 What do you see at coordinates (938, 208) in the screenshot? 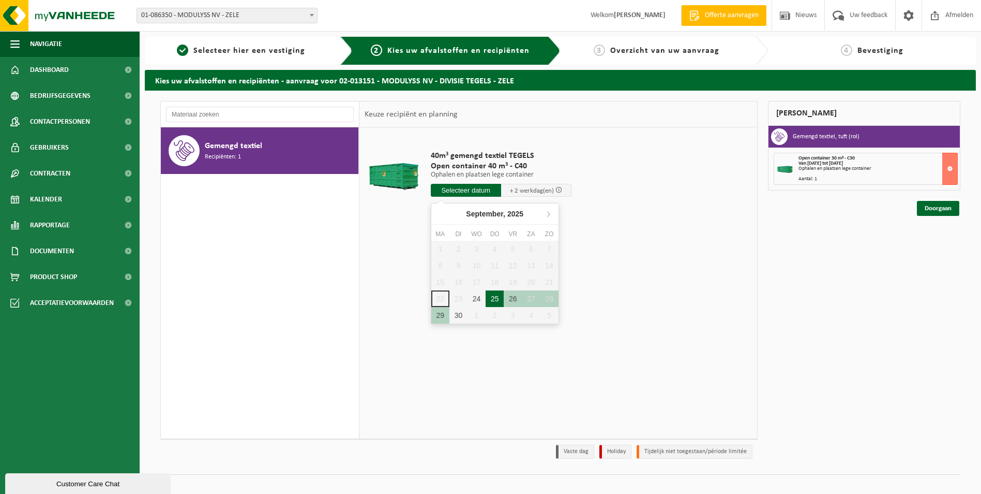
I see `a: Doorgaan` at bounding box center [938, 208].